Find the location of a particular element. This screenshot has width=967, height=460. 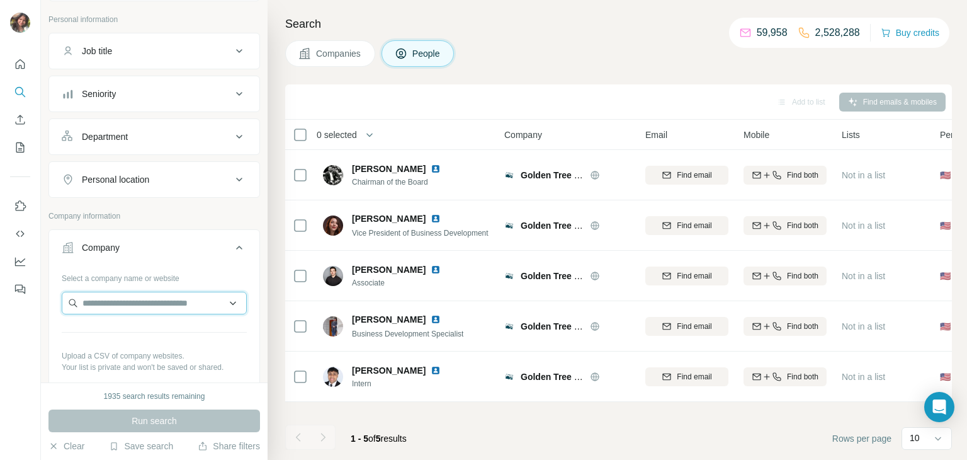

div: Department is located at coordinates (105, 137).